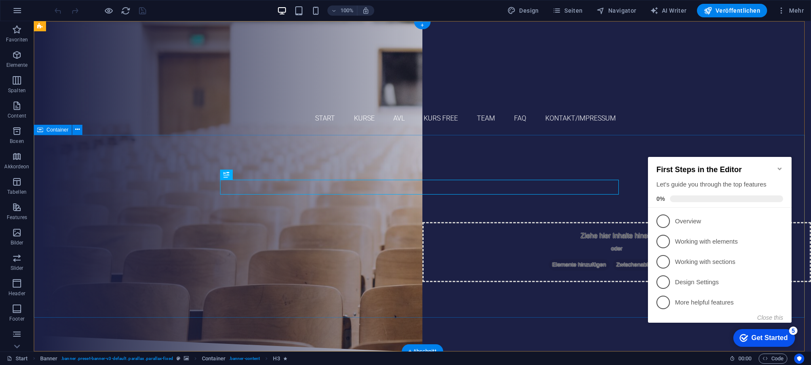 The image size is (811, 365). Describe the element at coordinates (75, 40) in the screenshot. I see `div: Let's guide you through the top features` at that location.